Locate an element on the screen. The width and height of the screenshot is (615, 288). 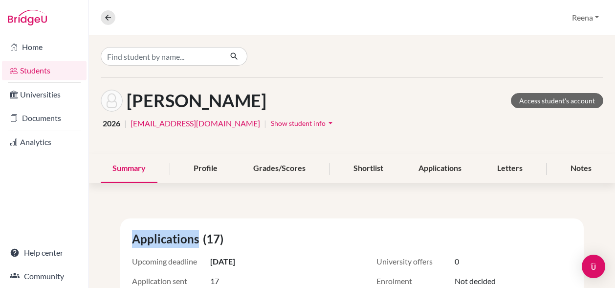
div: Summary is located at coordinates (129, 168).